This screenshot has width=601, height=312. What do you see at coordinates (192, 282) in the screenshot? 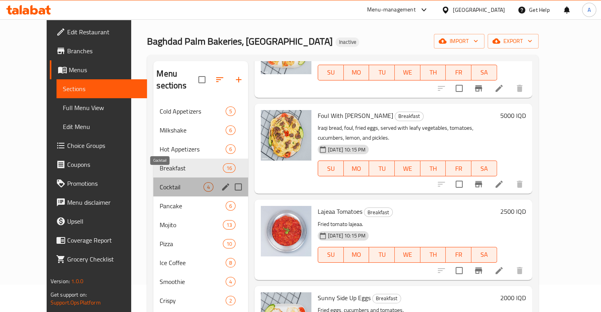
I see `div: Smoothie` at bounding box center [192, 282].